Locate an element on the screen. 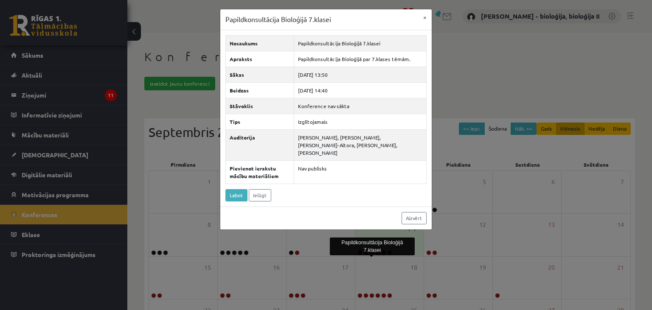 Image resolution: width=652 pixels, height=310 pixels. th: Stāvoklis is located at coordinates (260, 106).